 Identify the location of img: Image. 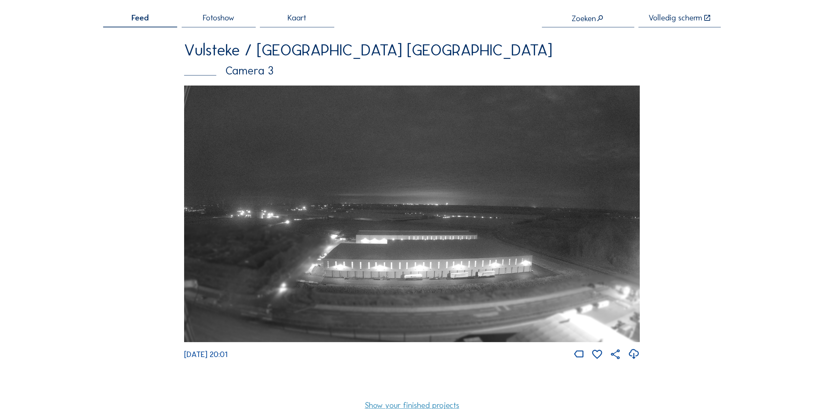
(412, 214).